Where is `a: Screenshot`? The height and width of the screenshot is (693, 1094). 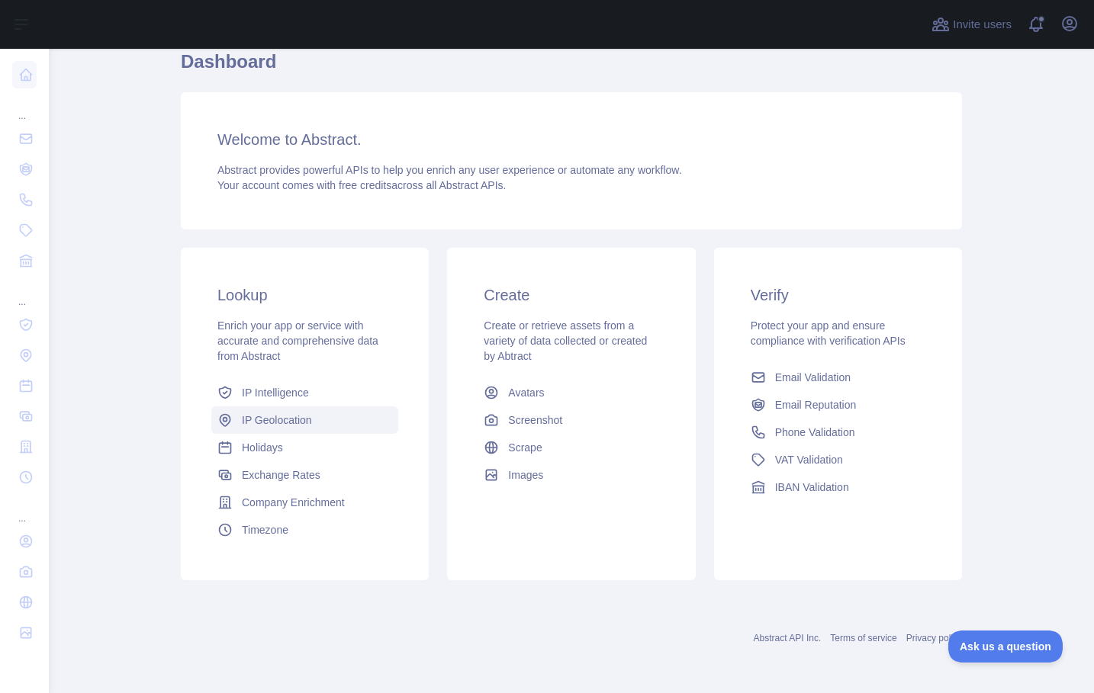 a: Screenshot is located at coordinates (571, 420).